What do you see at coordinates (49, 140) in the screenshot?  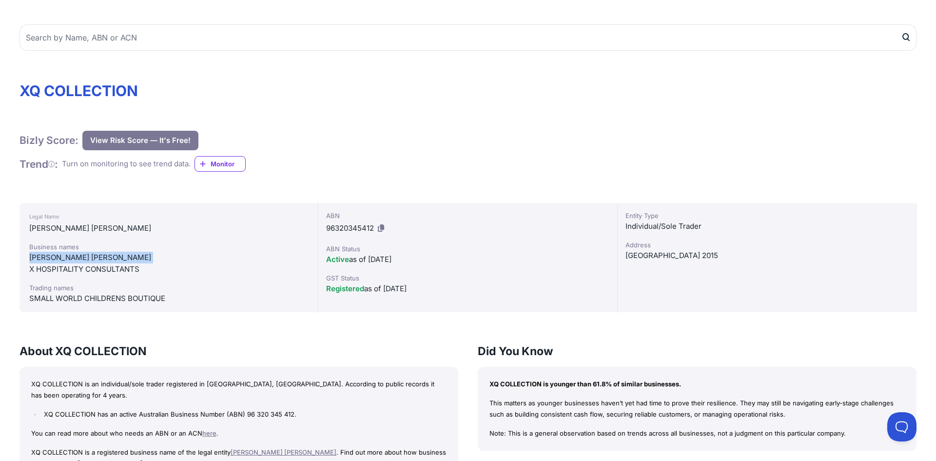 I see `h1: Bizly Score:` at bounding box center [49, 140].